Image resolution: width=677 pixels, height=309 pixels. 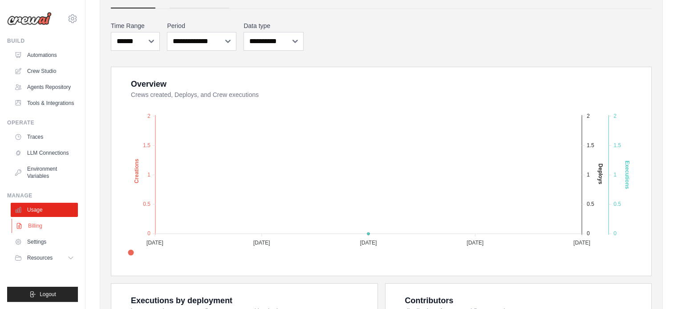 I want to click on a: Crew Studio, so click(x=44, y=71).